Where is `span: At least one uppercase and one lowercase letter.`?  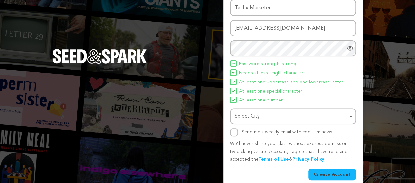 span: At least one uppercase and one lowercase letter. is located at coordinates (291, 83).